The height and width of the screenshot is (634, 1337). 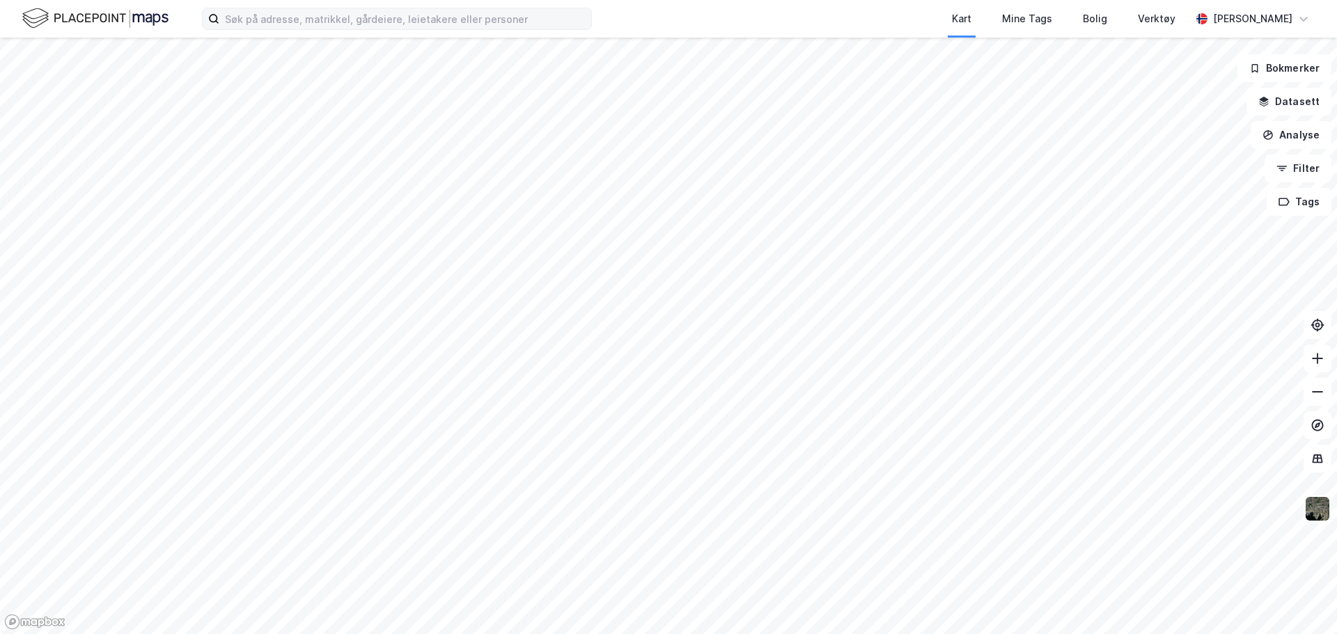 What do you see at coordinates (1027, 19) in the screenshot?
I see `div: Mine Tags` at bounding box center [1027, 19].